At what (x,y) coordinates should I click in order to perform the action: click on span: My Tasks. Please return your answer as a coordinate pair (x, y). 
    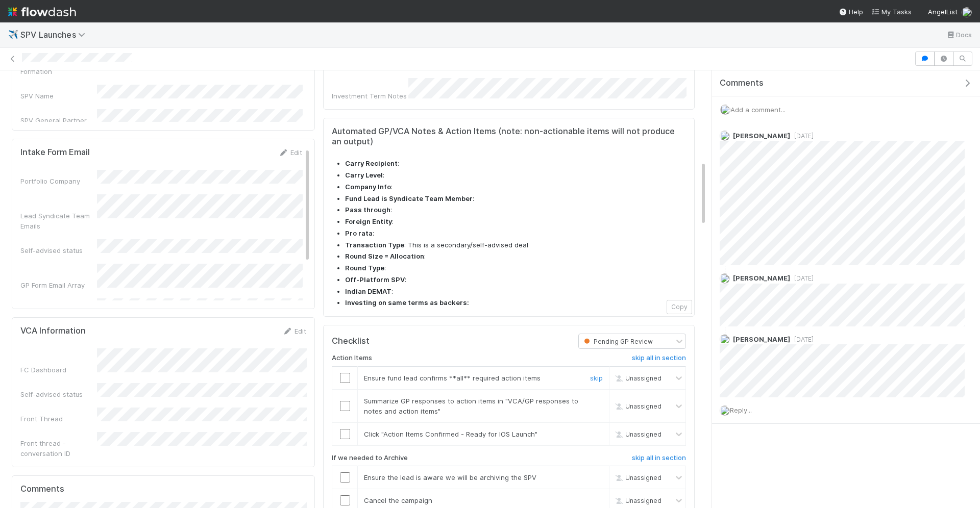
    Looking at the image, I should click on (891, 12).